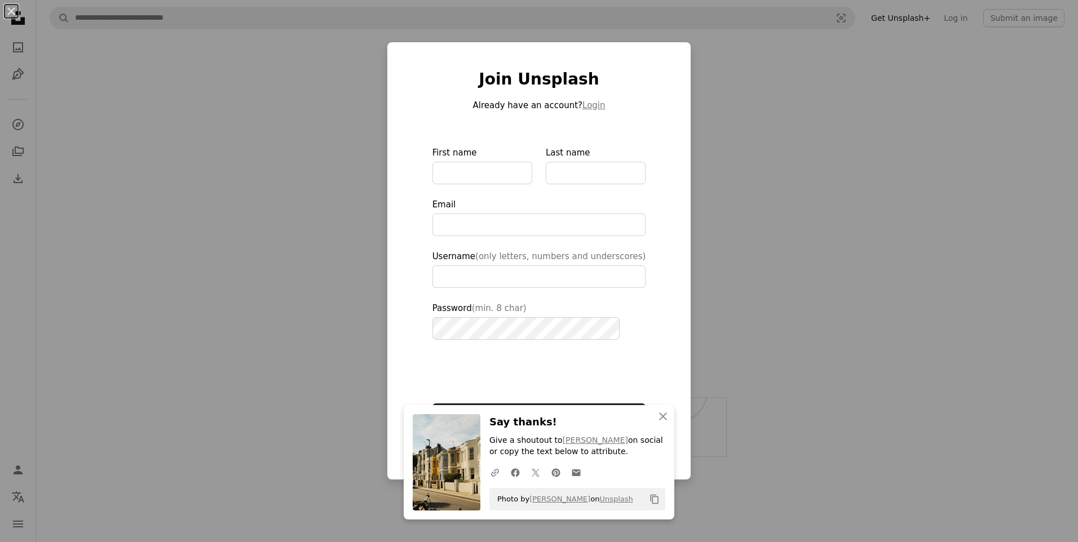 Image resolution: width=1078 pixels, height=542 pixels. I want to click on label: Username, so click(539, 269).